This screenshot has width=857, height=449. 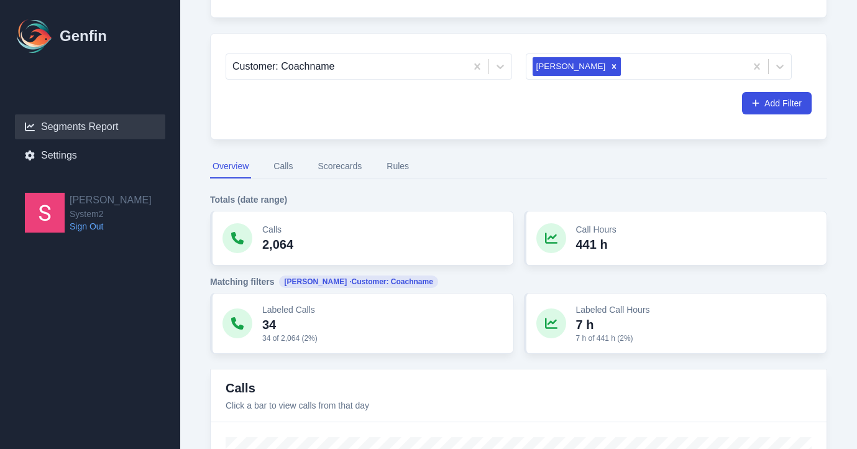 What do you see at coordinates (777, 103) in the screenshot?
I see `button: Add Filter` at bounding box center [777, 103].